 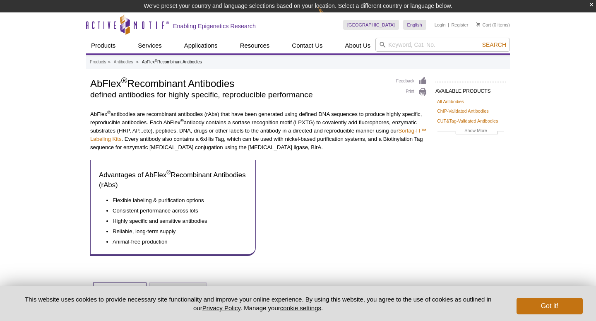 I want to click on a: What is AbFlex®, so click(x=178, y=291).